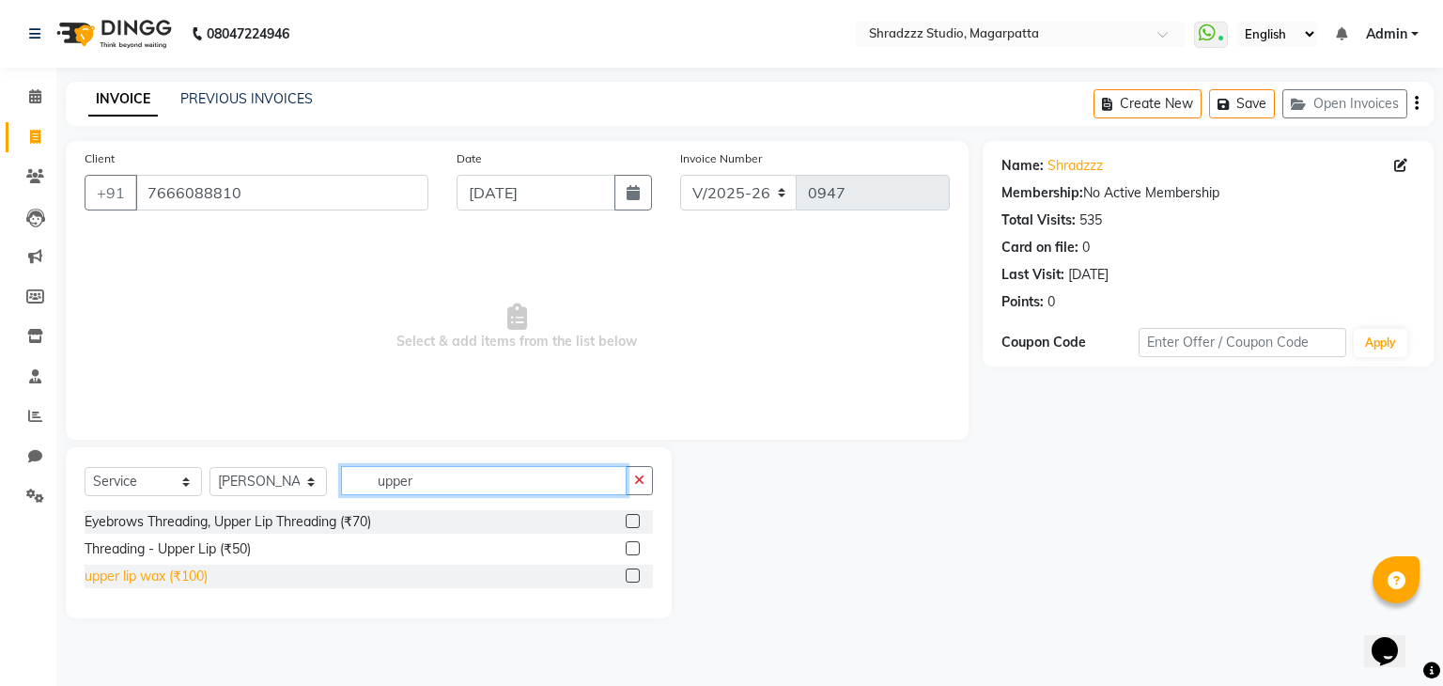  What do you see at coordinates (167, 549) in the screenshot?
I see `div: Threading - Upper Lip (₹50)` at bounding box center [167, 549].